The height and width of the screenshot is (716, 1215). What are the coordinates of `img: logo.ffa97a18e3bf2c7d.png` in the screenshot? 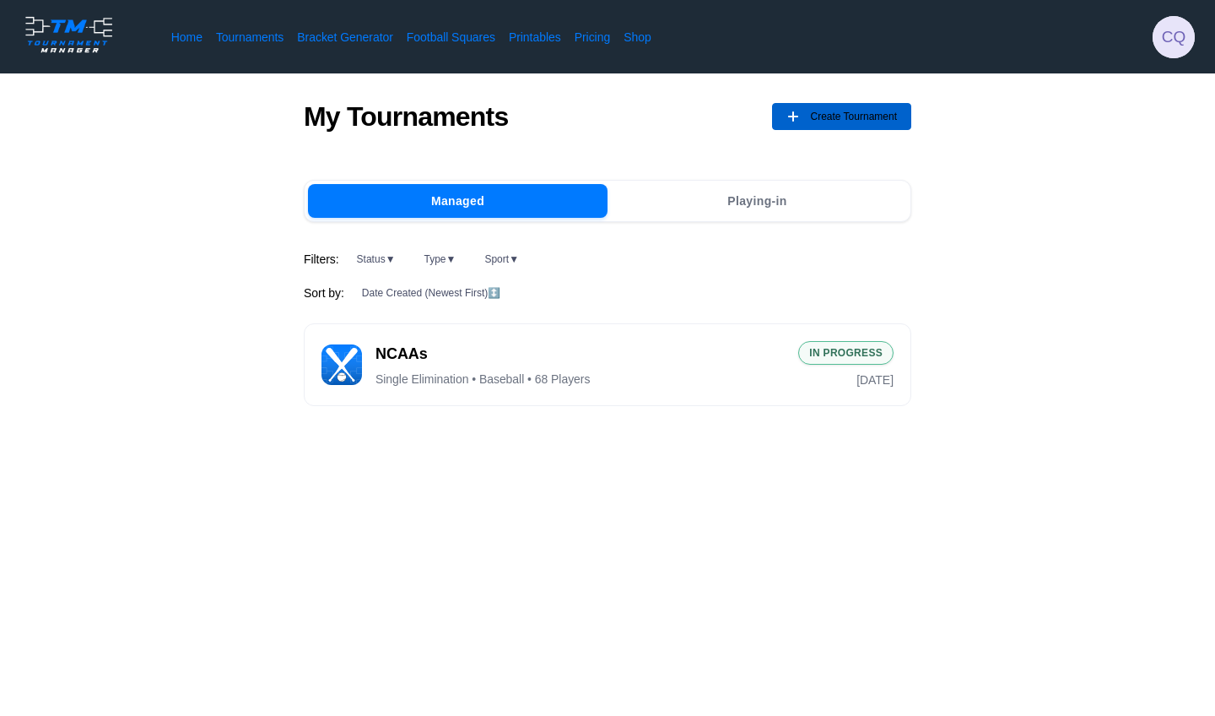 It's located at (68, 35).